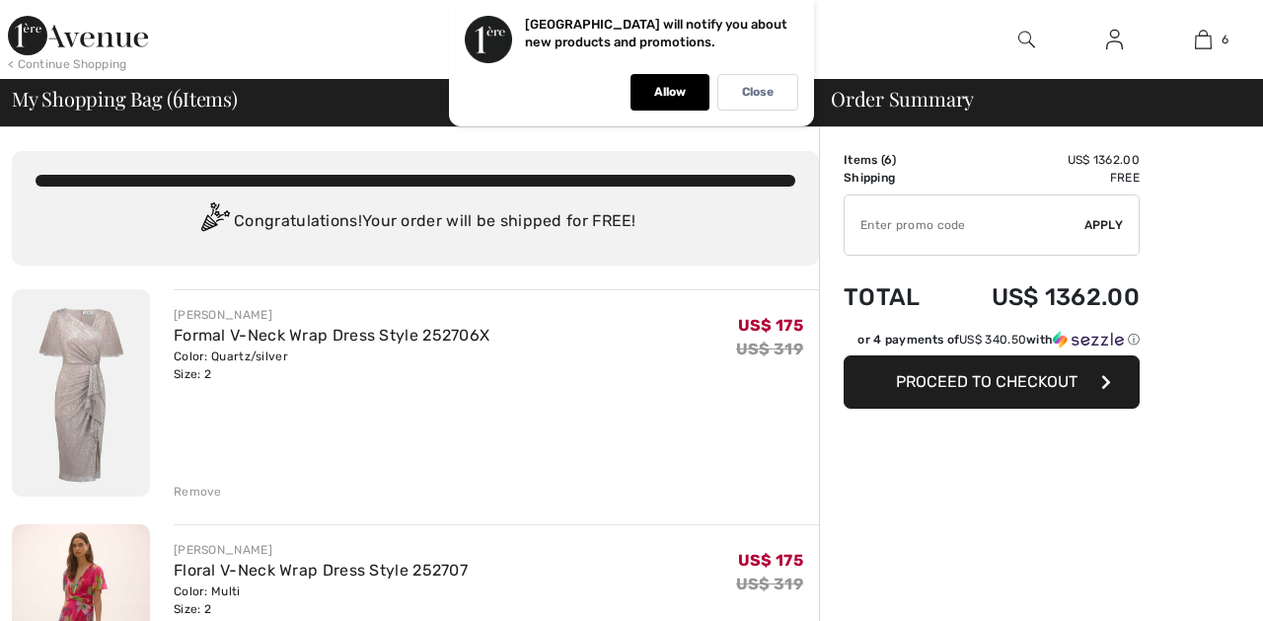  What do you see at coordinates (1203, 39) in the screenshot?
I see `img: My Bag` at bounding box center [1203, 39].